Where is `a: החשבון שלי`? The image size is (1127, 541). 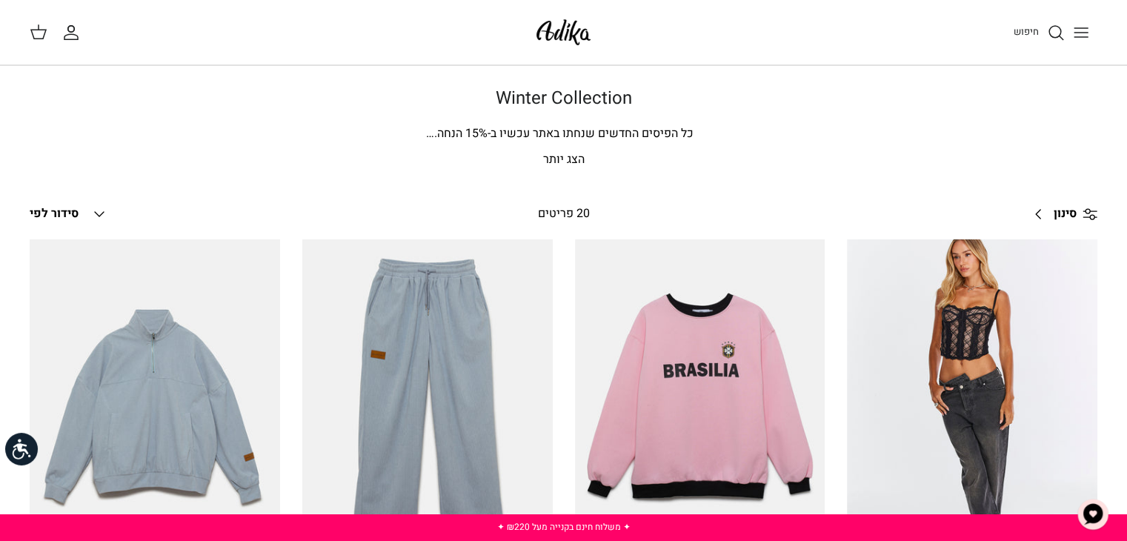 a: החשבון שלי is located at coordinates (74, 33).